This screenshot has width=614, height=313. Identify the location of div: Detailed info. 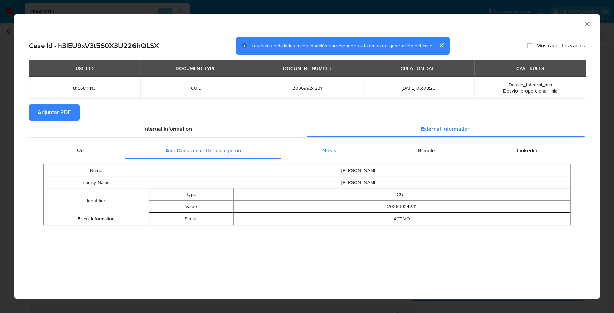
(307, 129).